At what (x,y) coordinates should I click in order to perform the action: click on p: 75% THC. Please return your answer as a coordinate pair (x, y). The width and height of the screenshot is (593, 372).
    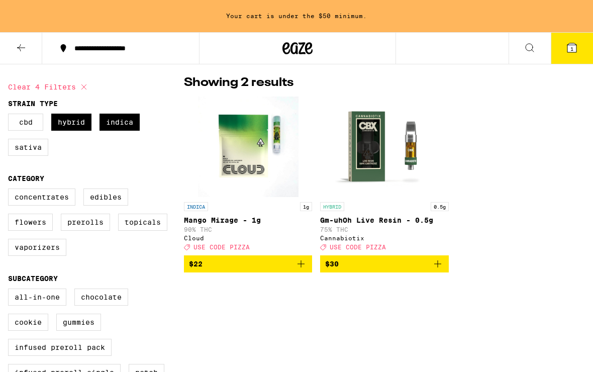
    Looking at the image, I should click on (384, 229).